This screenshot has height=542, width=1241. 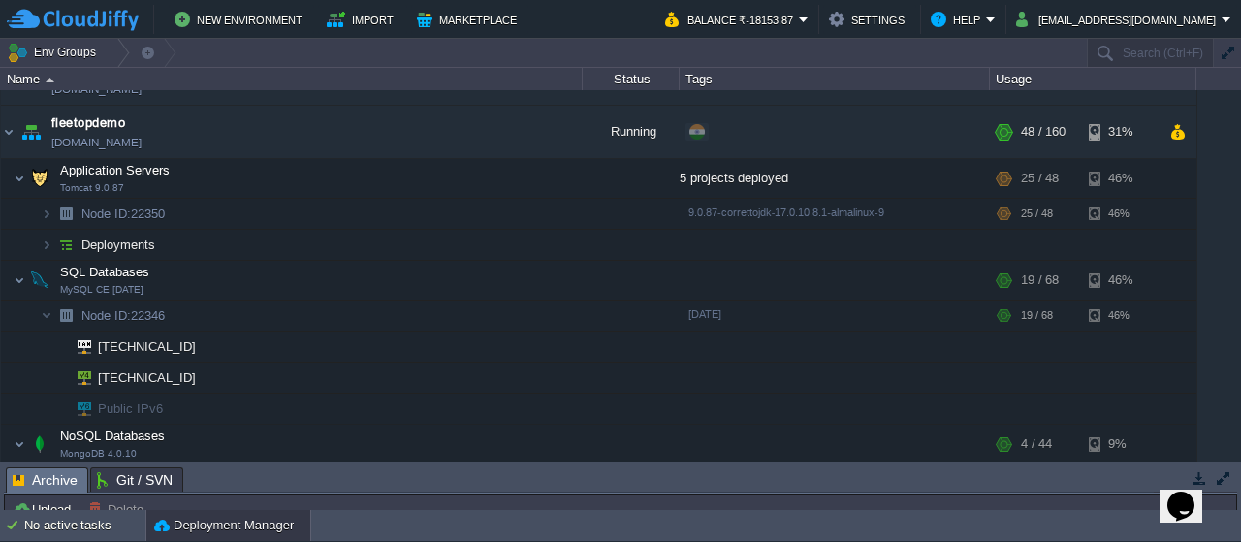 What do you see at coordinates (118, 244) in the screenshot?
I see `span: Deployments` at bounding box center [118, 244].